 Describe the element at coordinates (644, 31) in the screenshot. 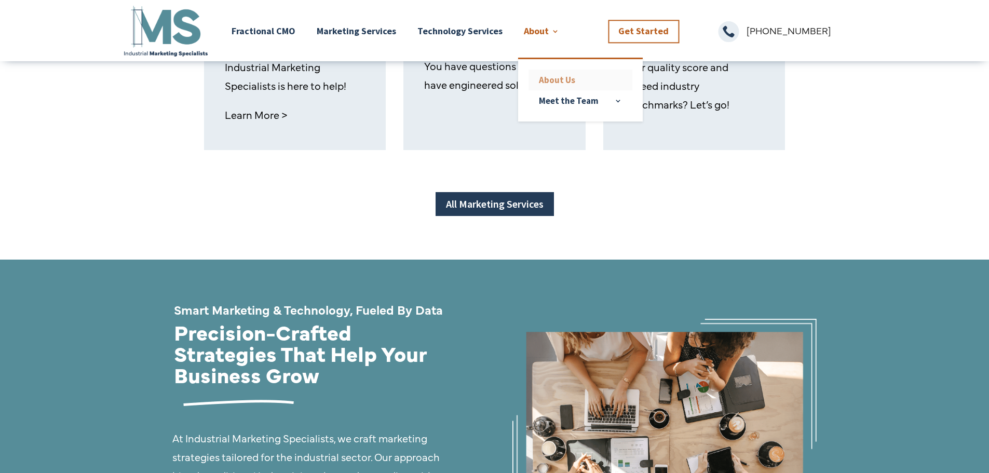

I see `a: Get Started` at that location.